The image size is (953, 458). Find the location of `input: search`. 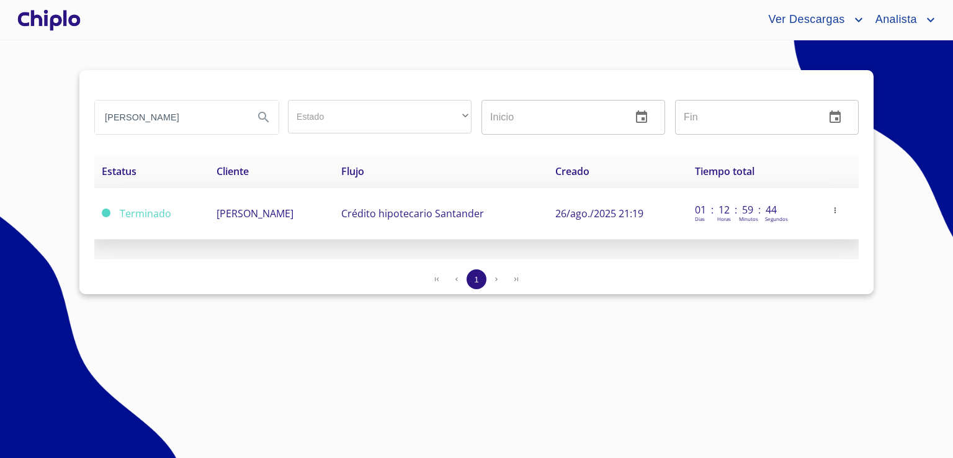

input: search is located at coordinates (169, 117).